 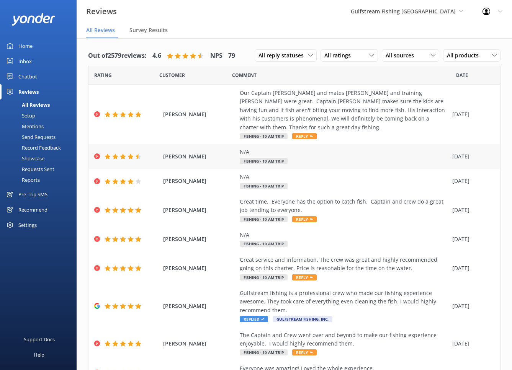 I want to click on a: Reports, so click(x=41, y=180).